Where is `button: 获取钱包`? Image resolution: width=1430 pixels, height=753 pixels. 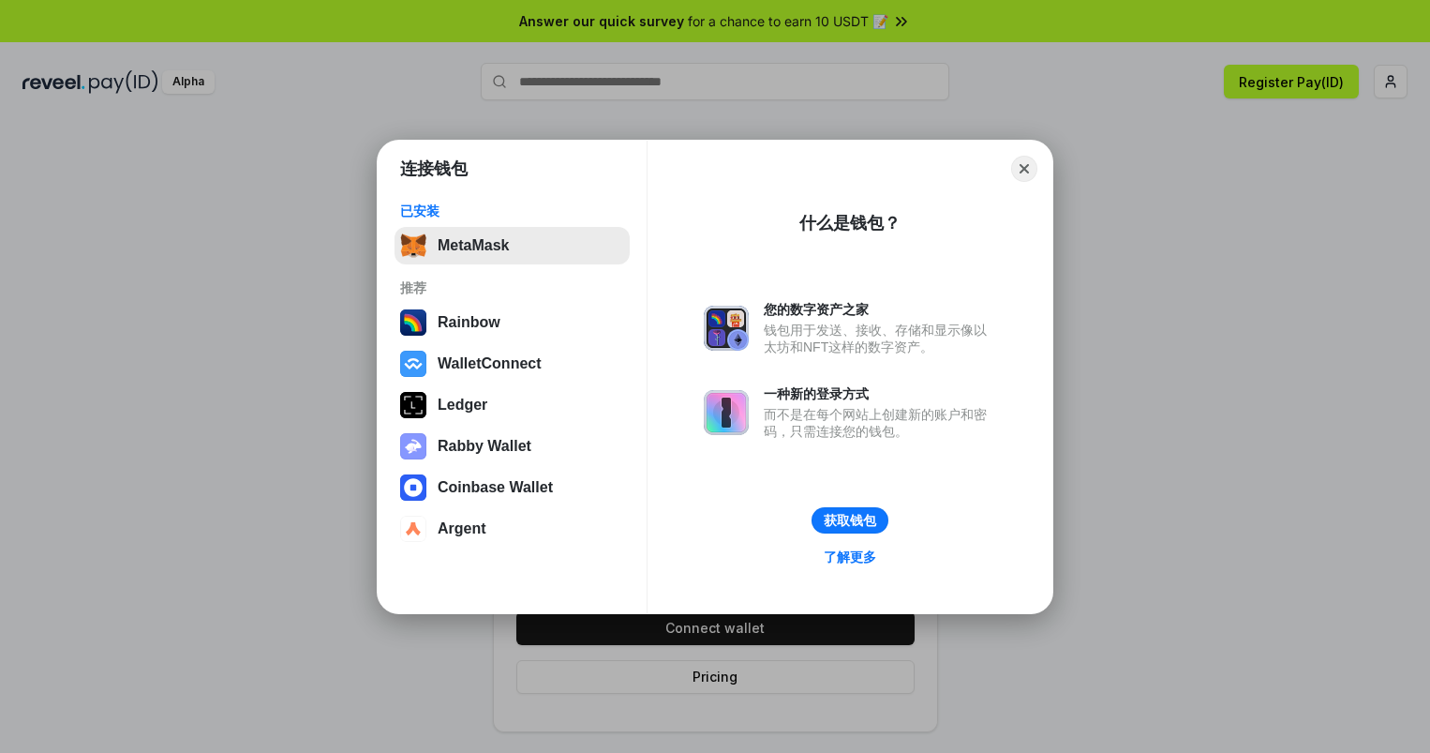
button: 获取钱包 is located at coordinates (850, 520).